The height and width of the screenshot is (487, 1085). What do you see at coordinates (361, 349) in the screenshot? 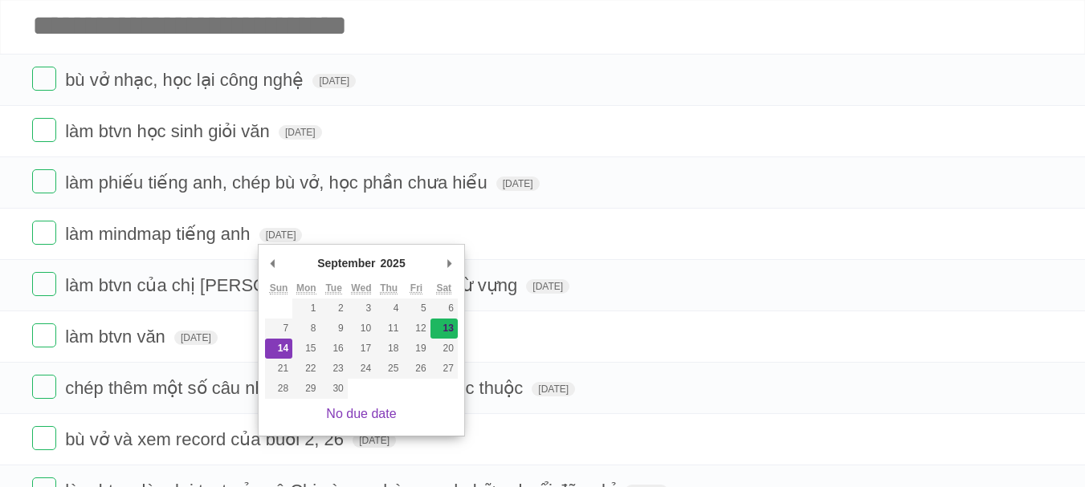
I see `button: 17` at bounding box center [361, 349].